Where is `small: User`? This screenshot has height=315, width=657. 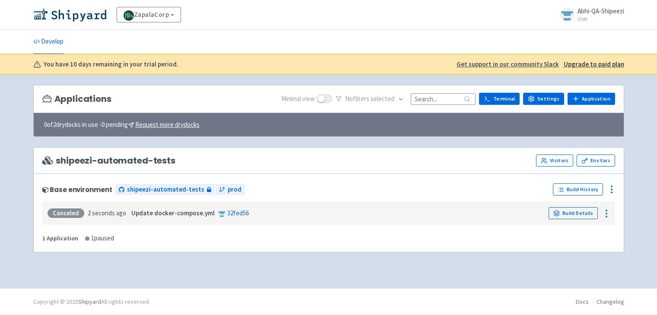 small: User is located at coordinates (601, 19).